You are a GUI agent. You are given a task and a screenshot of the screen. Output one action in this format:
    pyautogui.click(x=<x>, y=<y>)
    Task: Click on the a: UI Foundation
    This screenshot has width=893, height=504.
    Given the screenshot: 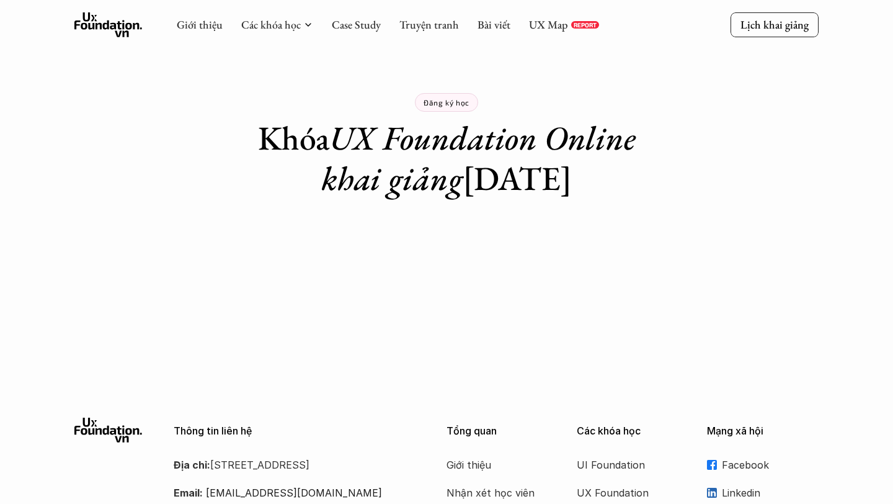 What is the action you would take?
    pyautogui.click(x=626, y=465)
    